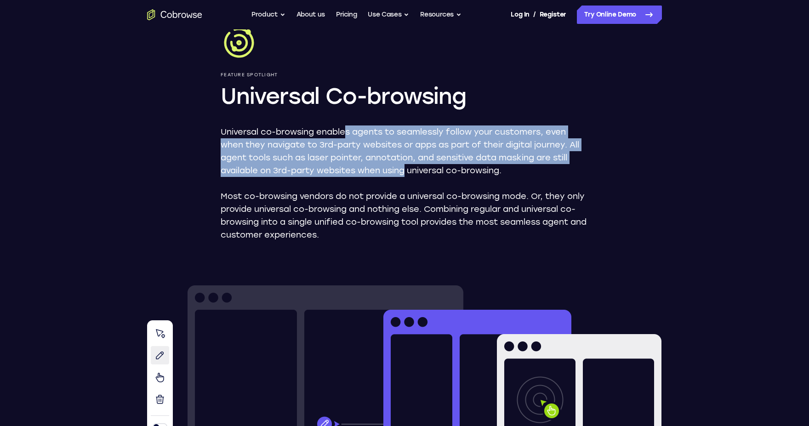 Image resolution: width=809 pixels, height=426 pixels. I want to click on p: Universal co-browsing enables agents to seamlessly follow your customers, even when they navigate..., so click(404, 151).